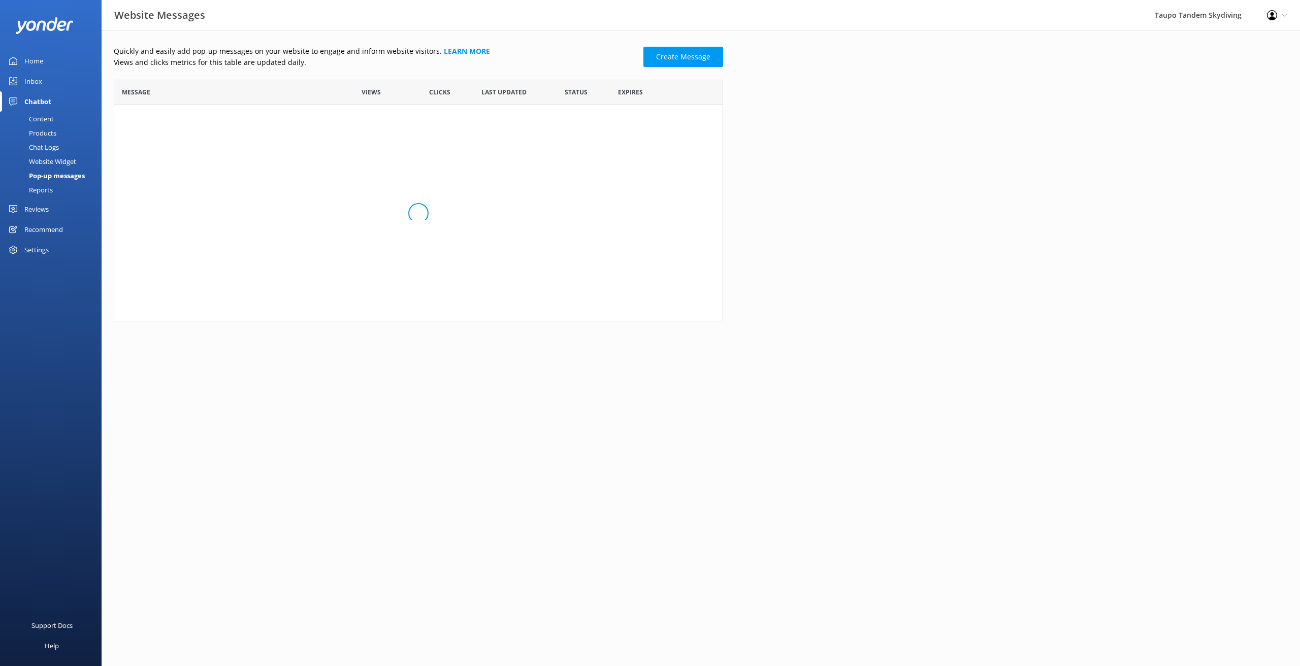 This screenshot has width=1300, height=666. I want to click on span: Expires, so click(630, 92).